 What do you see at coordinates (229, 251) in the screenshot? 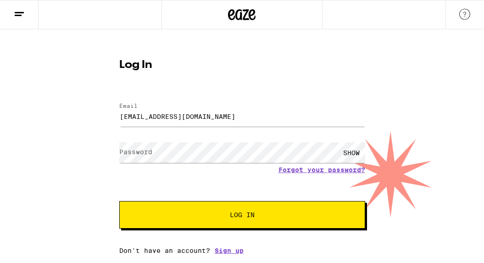
I see `a: Sign up` at bounding box center [229, 251].